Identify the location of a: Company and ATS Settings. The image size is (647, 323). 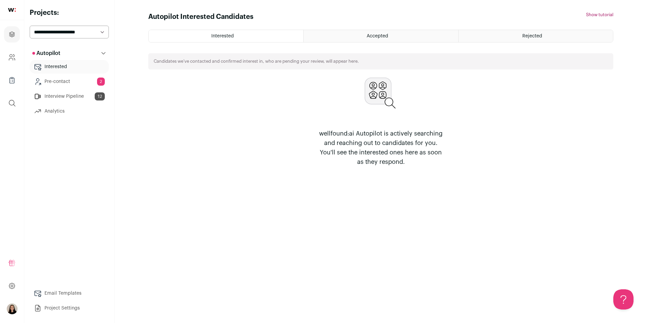
(12, 57).